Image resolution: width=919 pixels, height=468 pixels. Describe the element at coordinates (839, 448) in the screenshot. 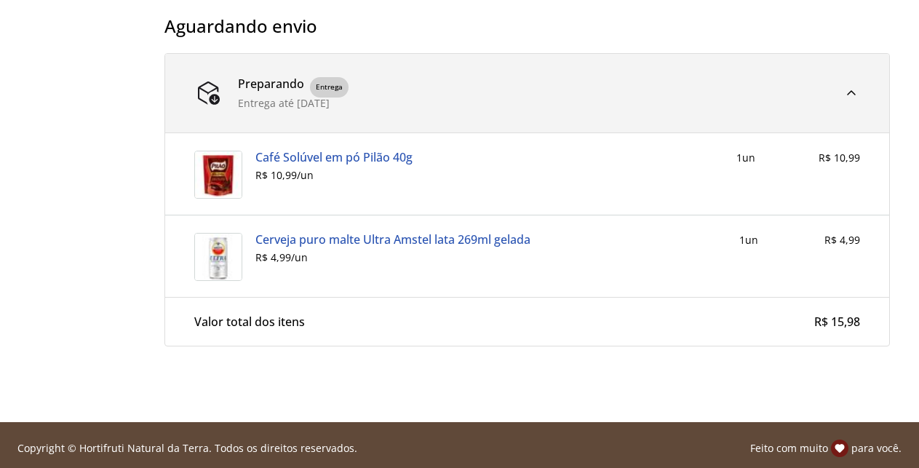

I see `img: amor` at that location.